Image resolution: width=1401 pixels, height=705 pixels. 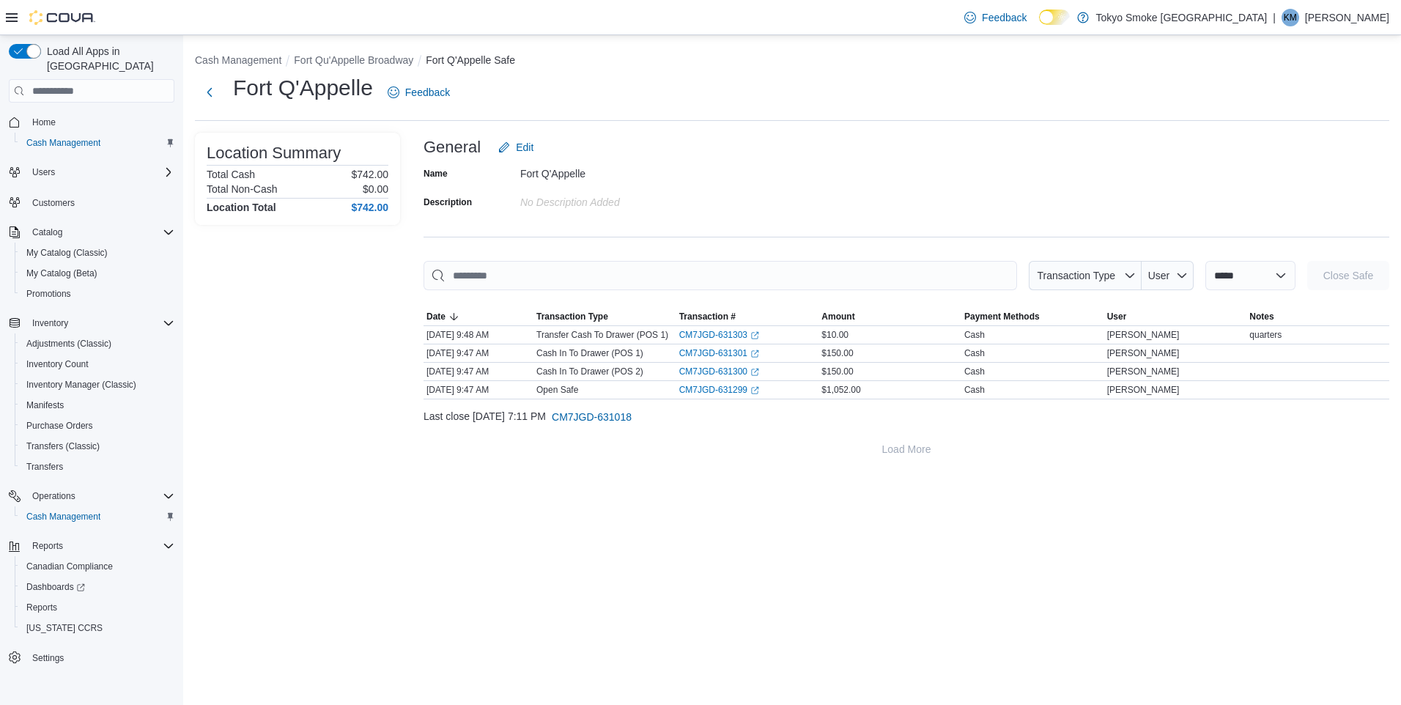 I want to click on button: Notes, so click(x=1317, y=317).